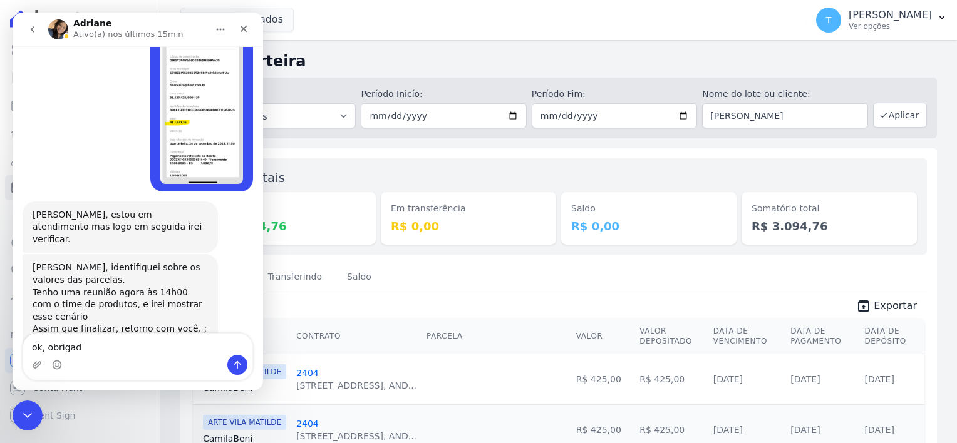 The width and height of the screenshot is (957, 443). Describe the element at coordinates (295, 278) in the screenshot. I see `a: Transferindo` at that location.